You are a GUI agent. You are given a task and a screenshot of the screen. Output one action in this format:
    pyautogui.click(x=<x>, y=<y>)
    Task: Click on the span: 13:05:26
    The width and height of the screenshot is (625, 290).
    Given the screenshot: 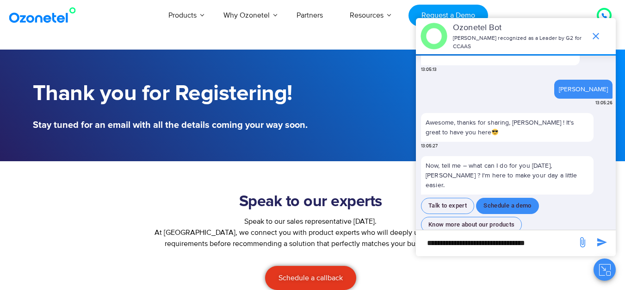 What is the action you would take?
    pyautogui.click(x=604, y=103)
    